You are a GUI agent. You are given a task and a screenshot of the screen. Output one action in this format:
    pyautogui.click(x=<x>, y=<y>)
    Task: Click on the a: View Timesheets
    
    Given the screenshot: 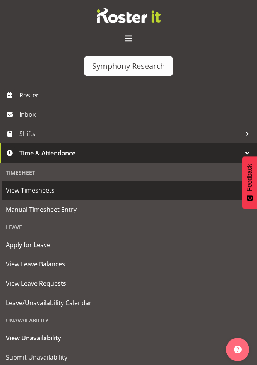 What is the action you would take?
    pyautogui.click(x=128, y=190)
    